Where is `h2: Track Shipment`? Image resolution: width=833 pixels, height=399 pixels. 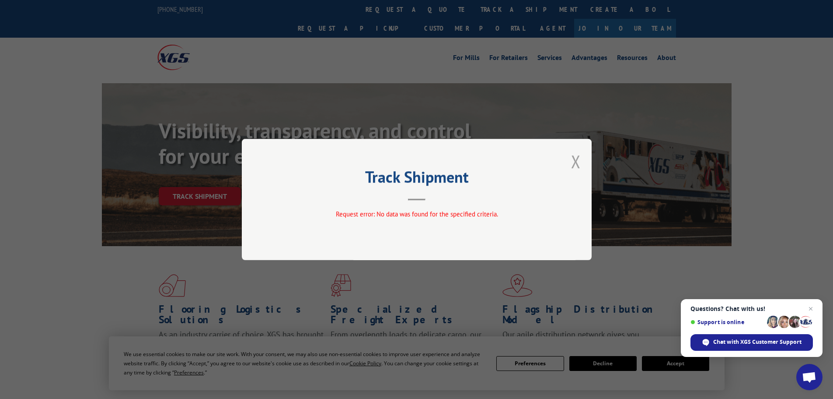
h2: Track Shipment is located at coordinates (417, 179).